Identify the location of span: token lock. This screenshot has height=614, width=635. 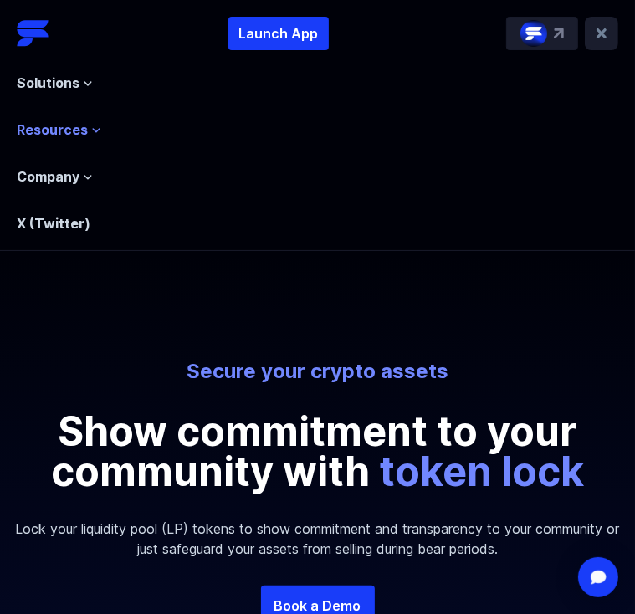
(481, 471).